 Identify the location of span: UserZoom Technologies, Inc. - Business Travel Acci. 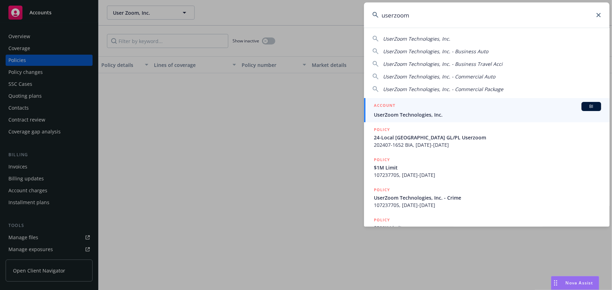
(443, 64).